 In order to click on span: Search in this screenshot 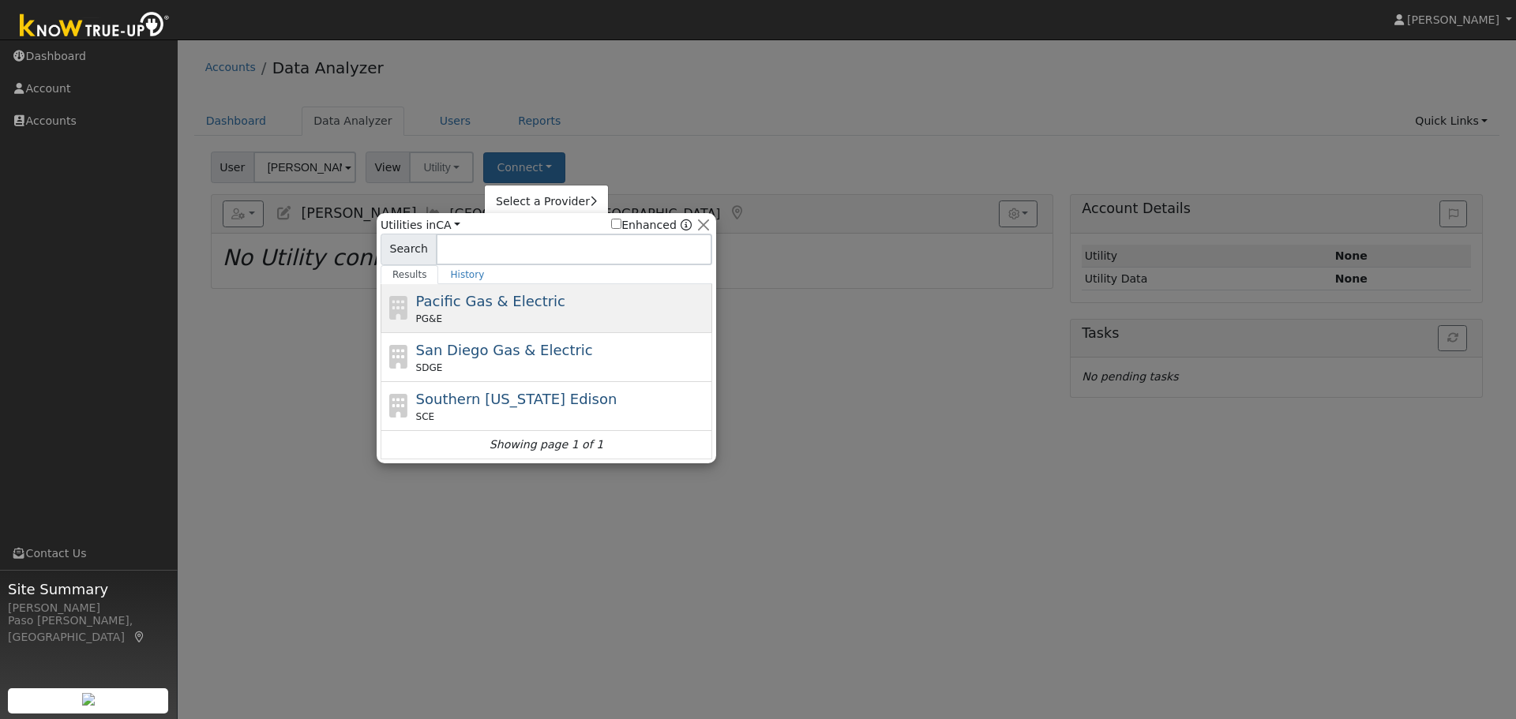, I will do `click(408, 250)`.